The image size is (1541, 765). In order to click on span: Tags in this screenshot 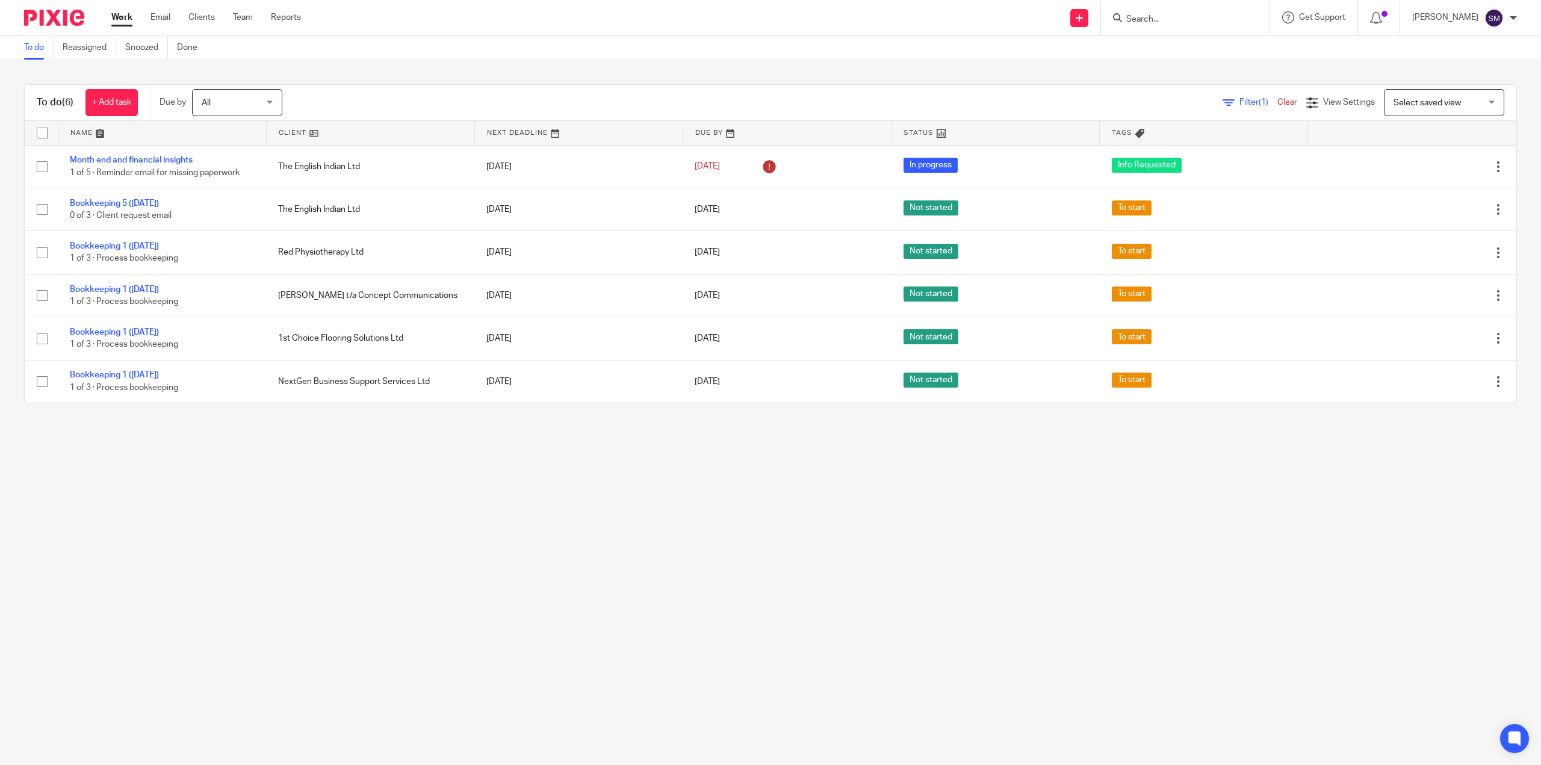, I will do `click(1122, 132)`.